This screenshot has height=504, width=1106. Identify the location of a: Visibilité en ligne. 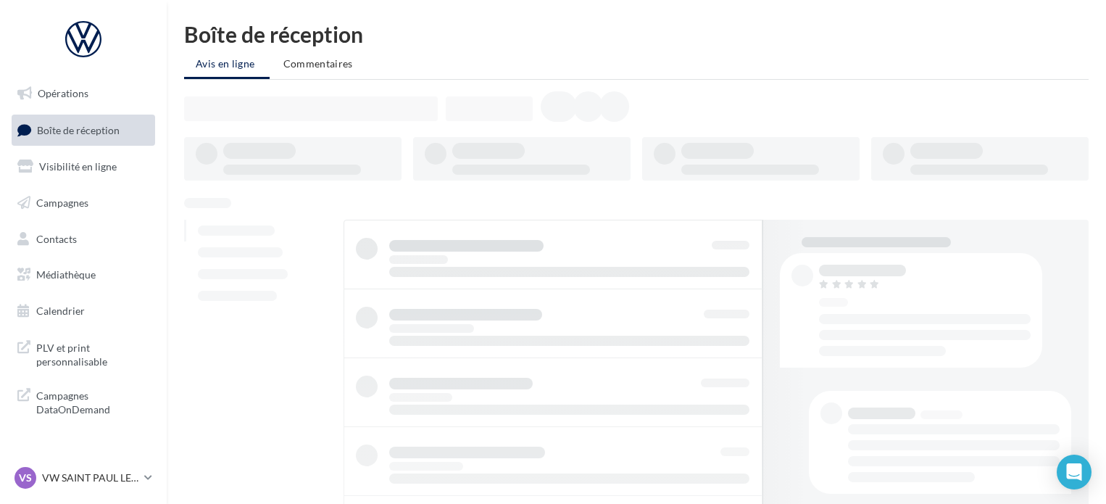
(83, 167).